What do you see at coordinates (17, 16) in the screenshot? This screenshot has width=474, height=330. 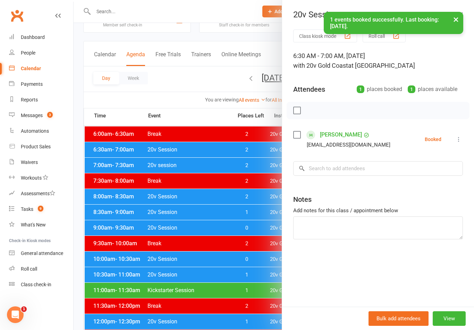 I see `a: Clubworx` at bounding box center [17, 16].